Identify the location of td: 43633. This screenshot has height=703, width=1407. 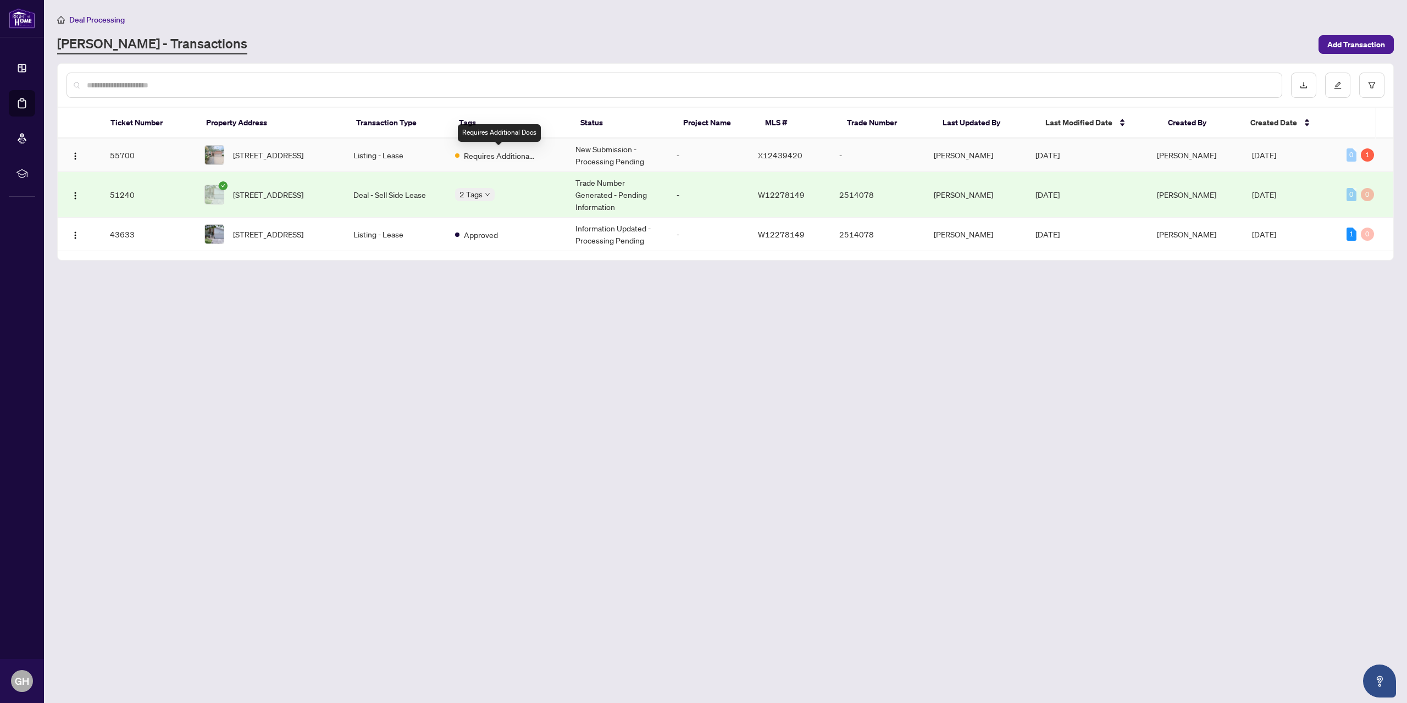
(148, 234).